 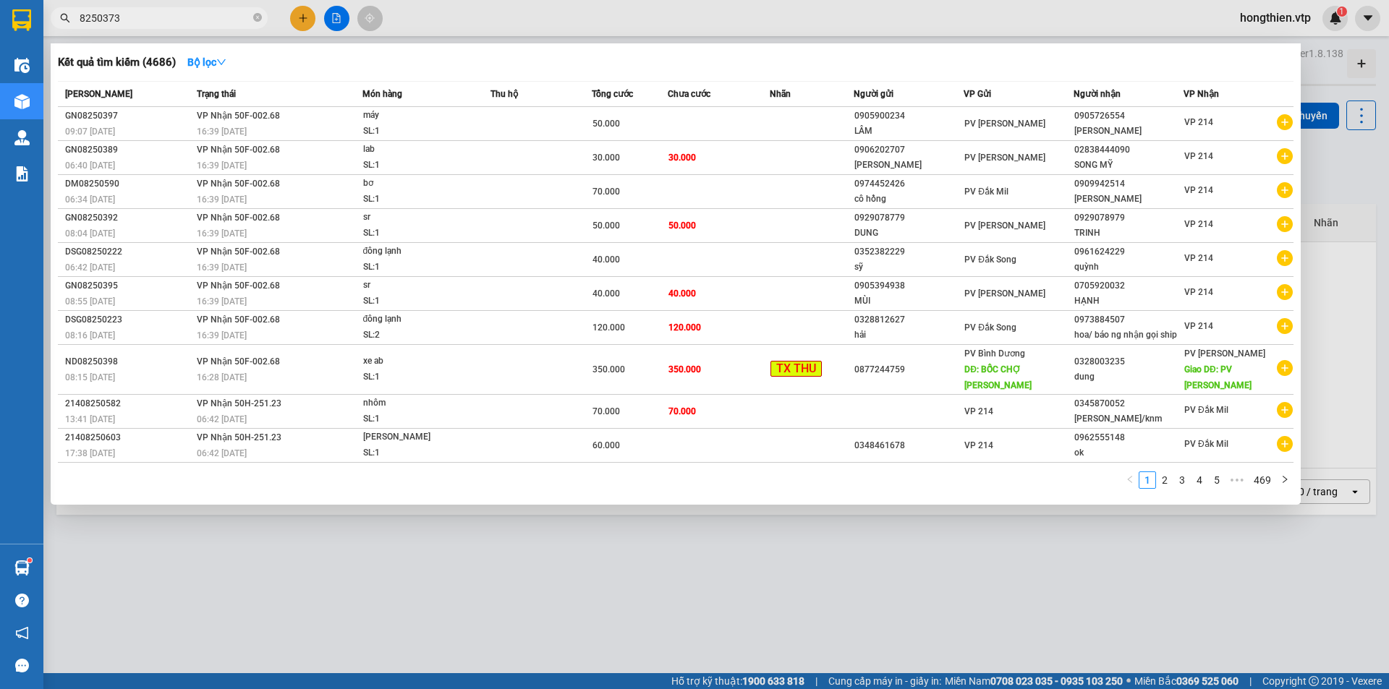 I want to click on button: Bộ lọcdown, so click(x=207, y=62).